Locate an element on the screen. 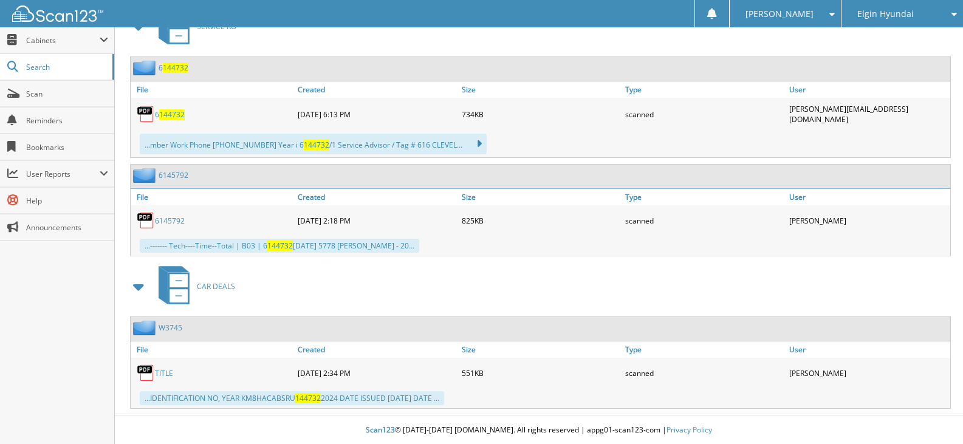 This screenshot has width=963, height=444. span: Scan is located at coordinates (67, 94).